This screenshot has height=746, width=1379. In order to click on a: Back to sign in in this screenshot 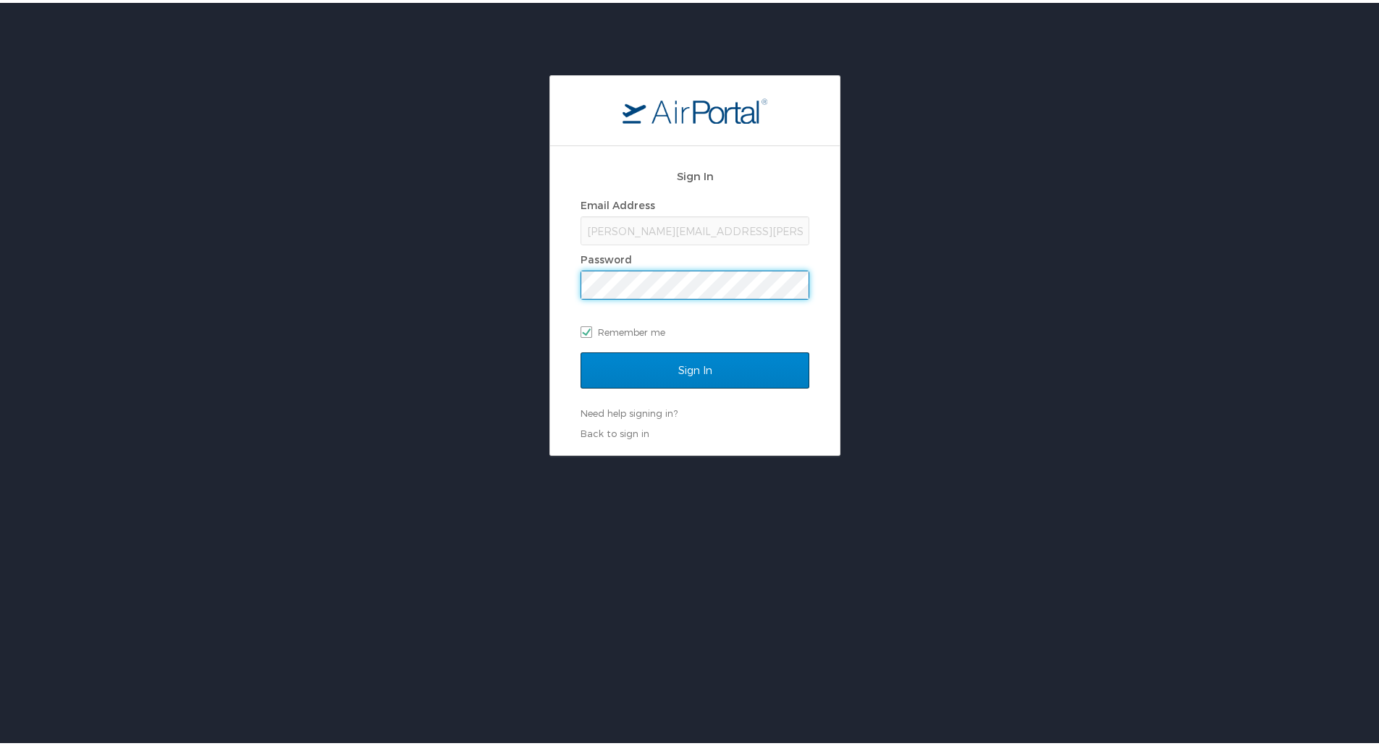, I will do `click(614, 431)`.